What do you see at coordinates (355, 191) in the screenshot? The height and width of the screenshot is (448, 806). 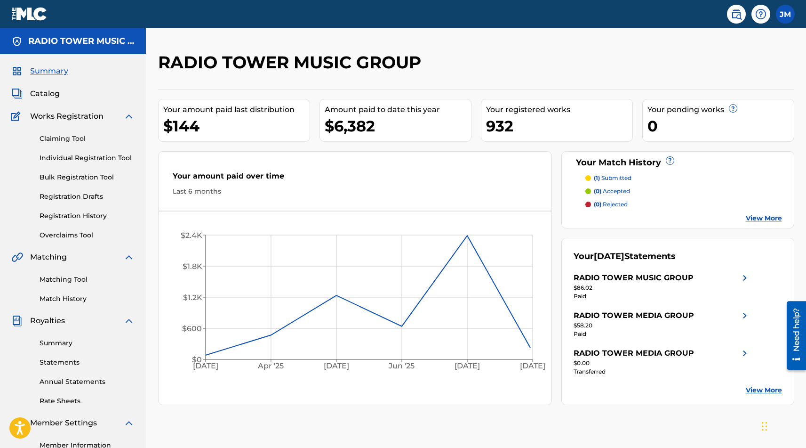 I see `div: Last 6 months` at bounding box center [355, 191].